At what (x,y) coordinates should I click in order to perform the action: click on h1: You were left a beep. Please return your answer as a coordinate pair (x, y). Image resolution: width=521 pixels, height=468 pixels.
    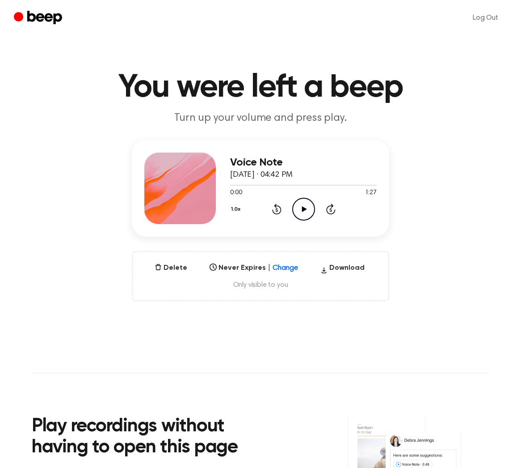
    Looking at the image, I should click on (261, 88).